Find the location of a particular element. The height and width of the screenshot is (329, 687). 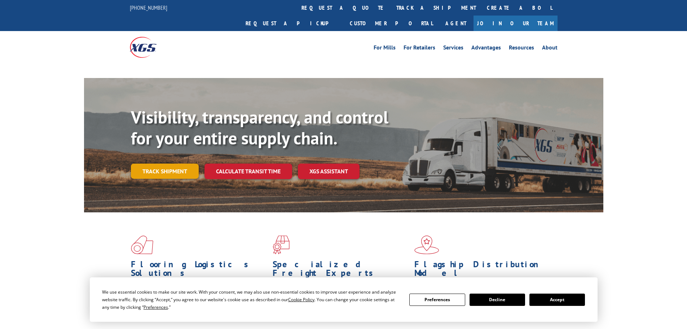

a: Calculate transit time is located at coordinates (248, 171).